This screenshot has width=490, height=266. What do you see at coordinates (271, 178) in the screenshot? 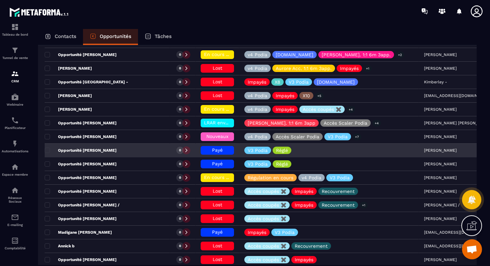
I see `p: Régulation en cours` at bounding box center [271, 178].